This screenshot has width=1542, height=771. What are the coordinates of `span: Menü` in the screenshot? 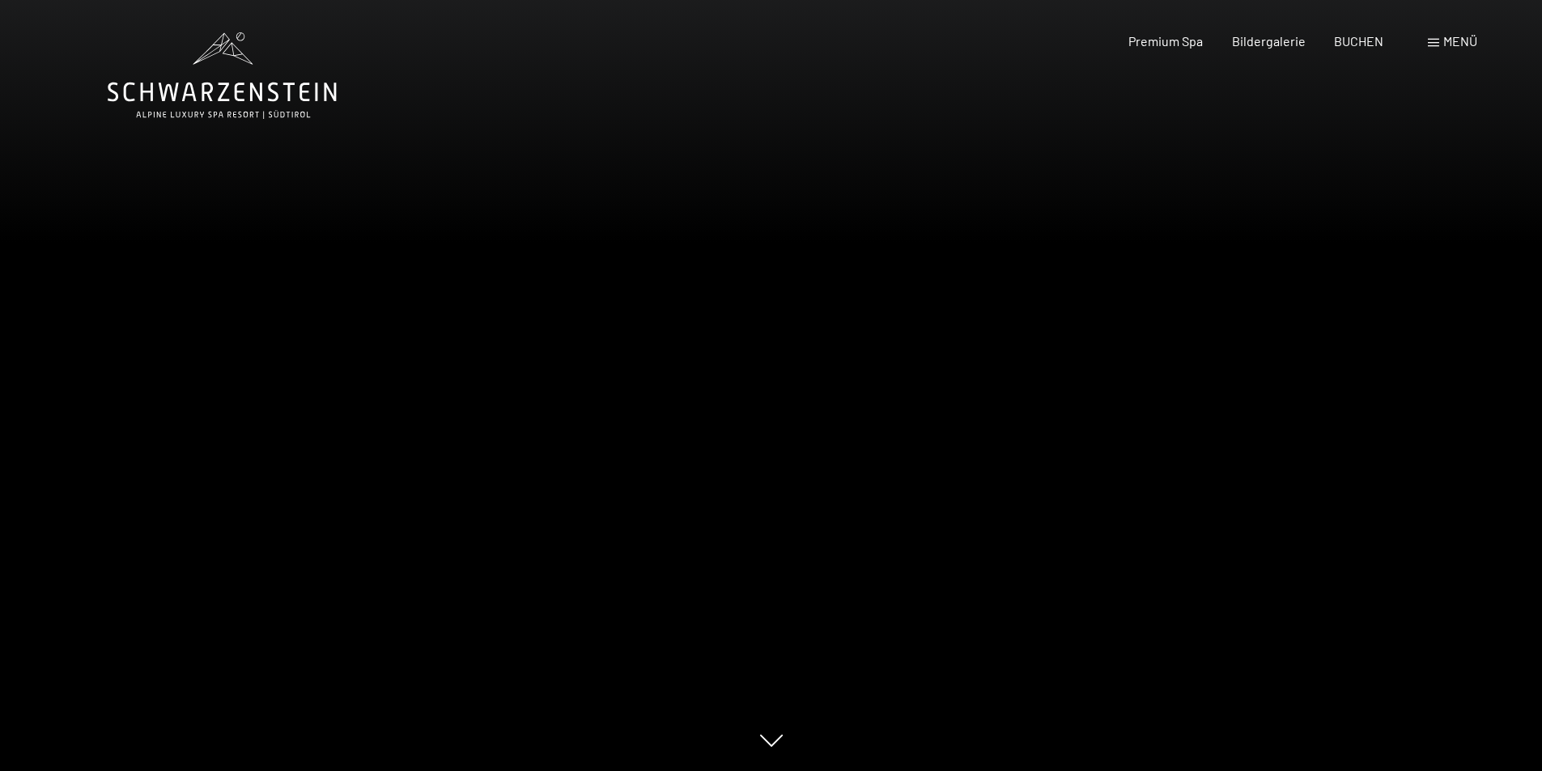 It's located at (1460, 40).